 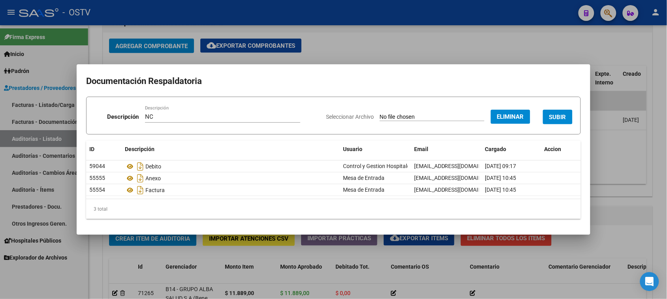 I want to click on span: Descripción, so click(x=139, y=149).